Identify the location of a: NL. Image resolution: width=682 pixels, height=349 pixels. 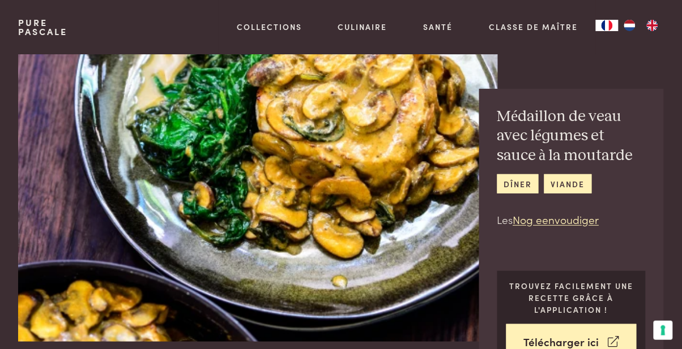
(630, 25).